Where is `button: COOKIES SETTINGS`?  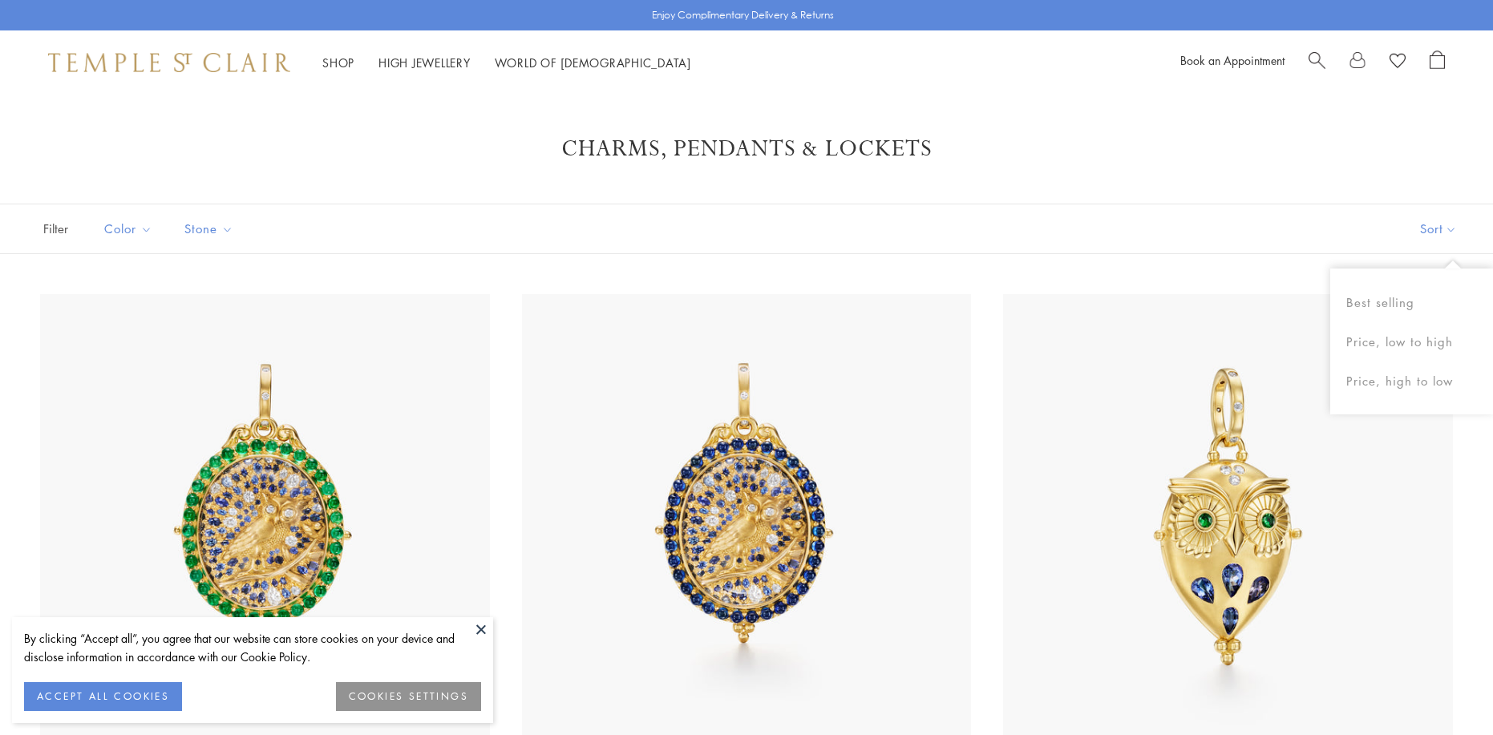 button: COOKIES SETTINGS is located at coordinates (408, 697).